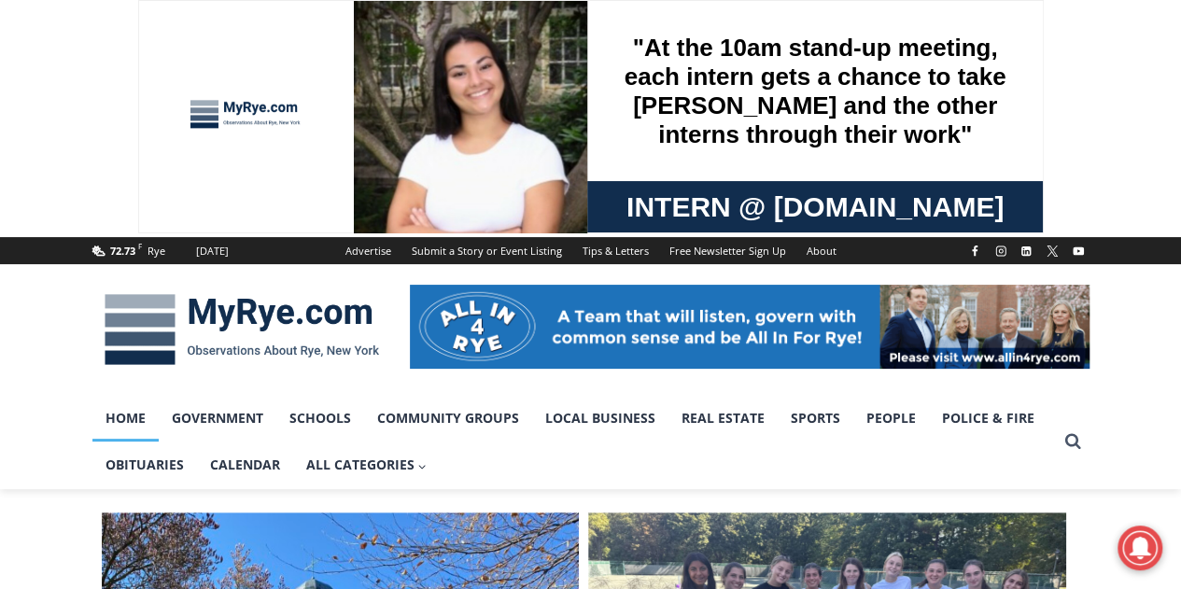 This screenshot has height=589, width=1181. What do you see at coordinates (200, 167) in the screenshot?
I see `div: 5` at bounding box center [200, 167].